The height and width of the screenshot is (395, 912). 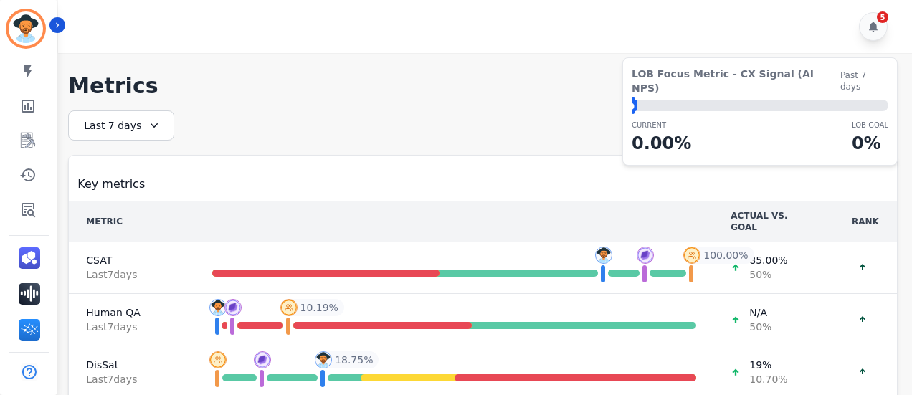 What do you see at coordinates (864, 81) in the screenshot?
I see `span: Past 7 days` at bounding box center [864, 81].